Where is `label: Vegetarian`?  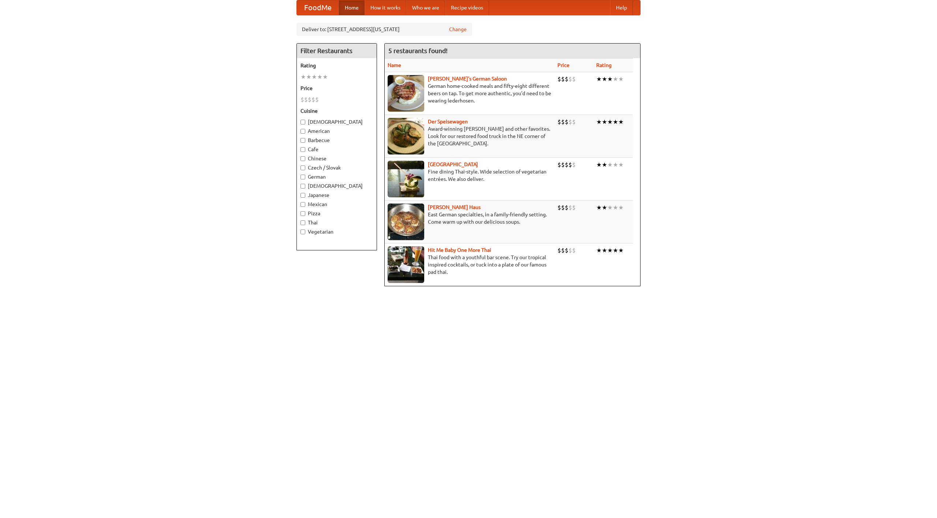 label: Vegetarian is located at coordinates (337, 232).